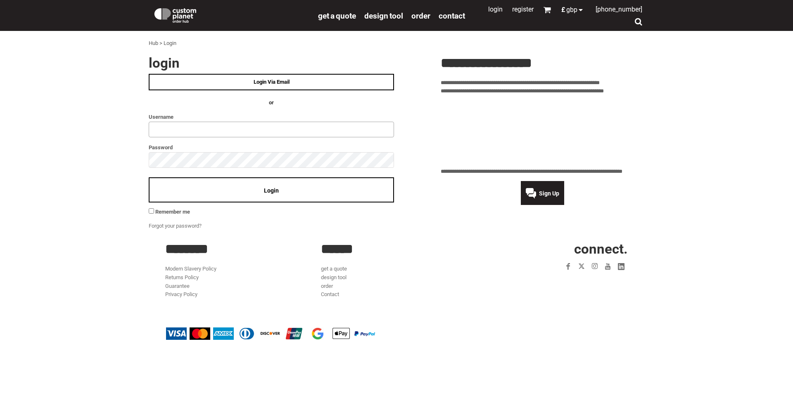 The height and width of the screenshot is (393, 793). What do you see at coordinates (271, 103) in the screenshot?
I see `h4: OR` at bounding box center [271, 103].